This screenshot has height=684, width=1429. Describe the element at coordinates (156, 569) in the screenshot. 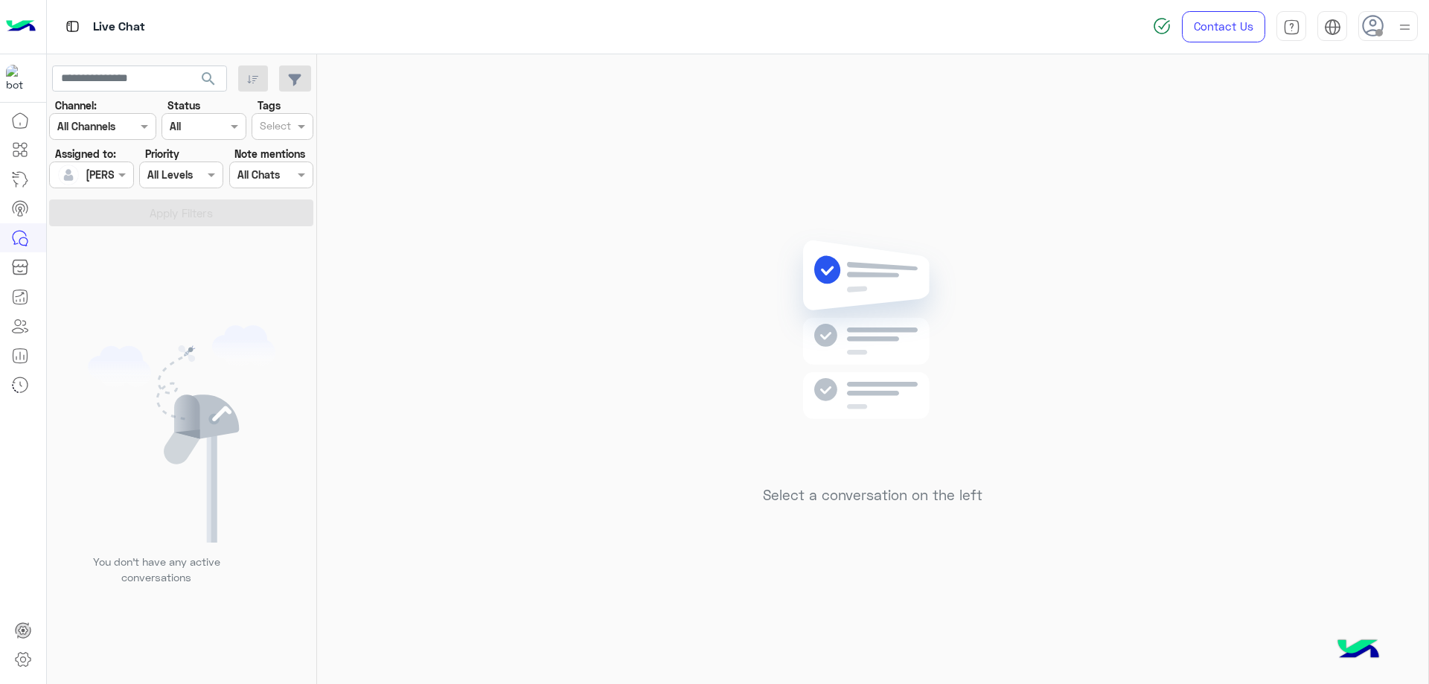

I see `p: You don’t have any active conversations` at that location.